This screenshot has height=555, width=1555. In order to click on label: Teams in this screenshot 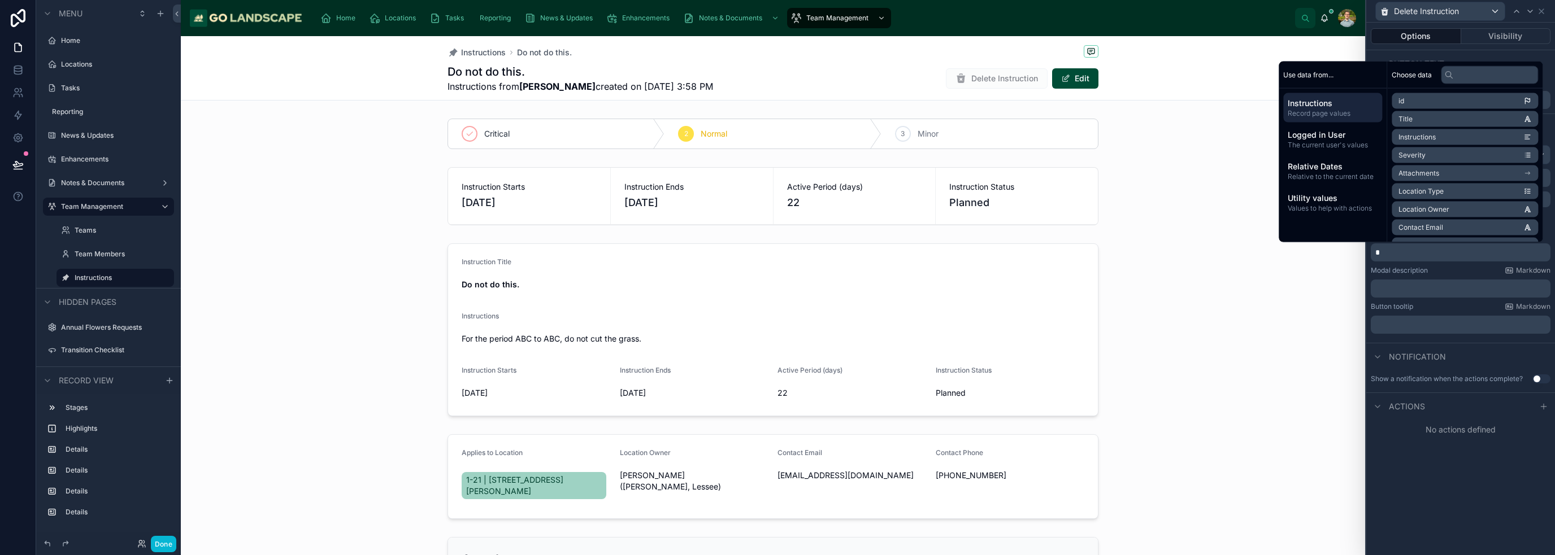, I will do `click(123, 231)`.